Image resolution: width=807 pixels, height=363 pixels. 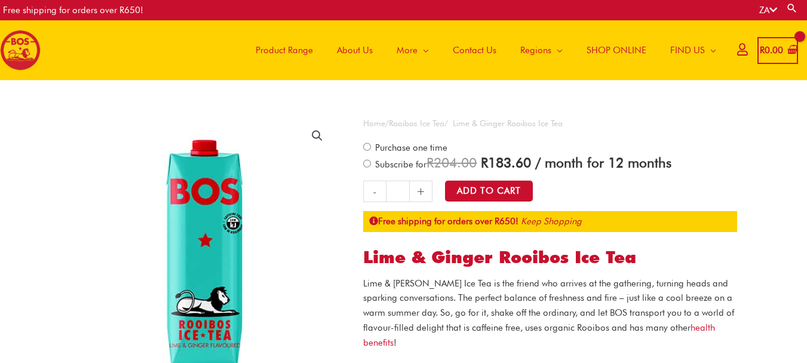 I want to click on span: Purchase one time, so click(x=410, y=148).